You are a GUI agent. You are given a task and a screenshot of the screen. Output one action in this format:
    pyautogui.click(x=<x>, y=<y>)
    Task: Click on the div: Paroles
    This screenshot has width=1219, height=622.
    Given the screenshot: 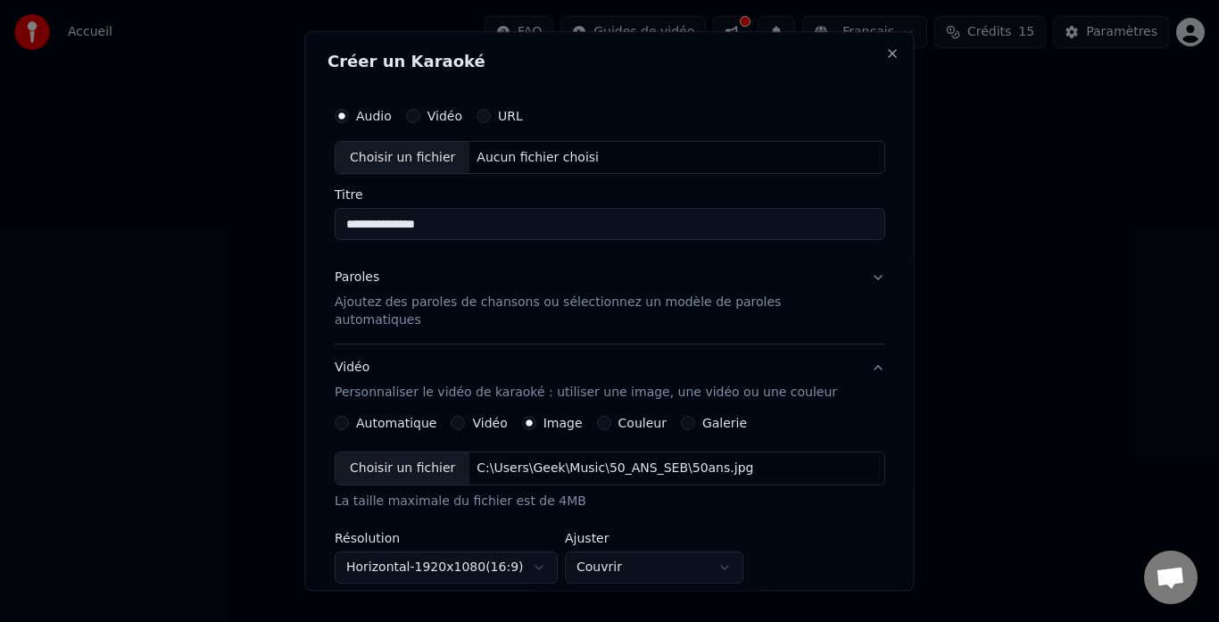 What is the action you would take?
    pyautogui.click(x=357, y=278)
    